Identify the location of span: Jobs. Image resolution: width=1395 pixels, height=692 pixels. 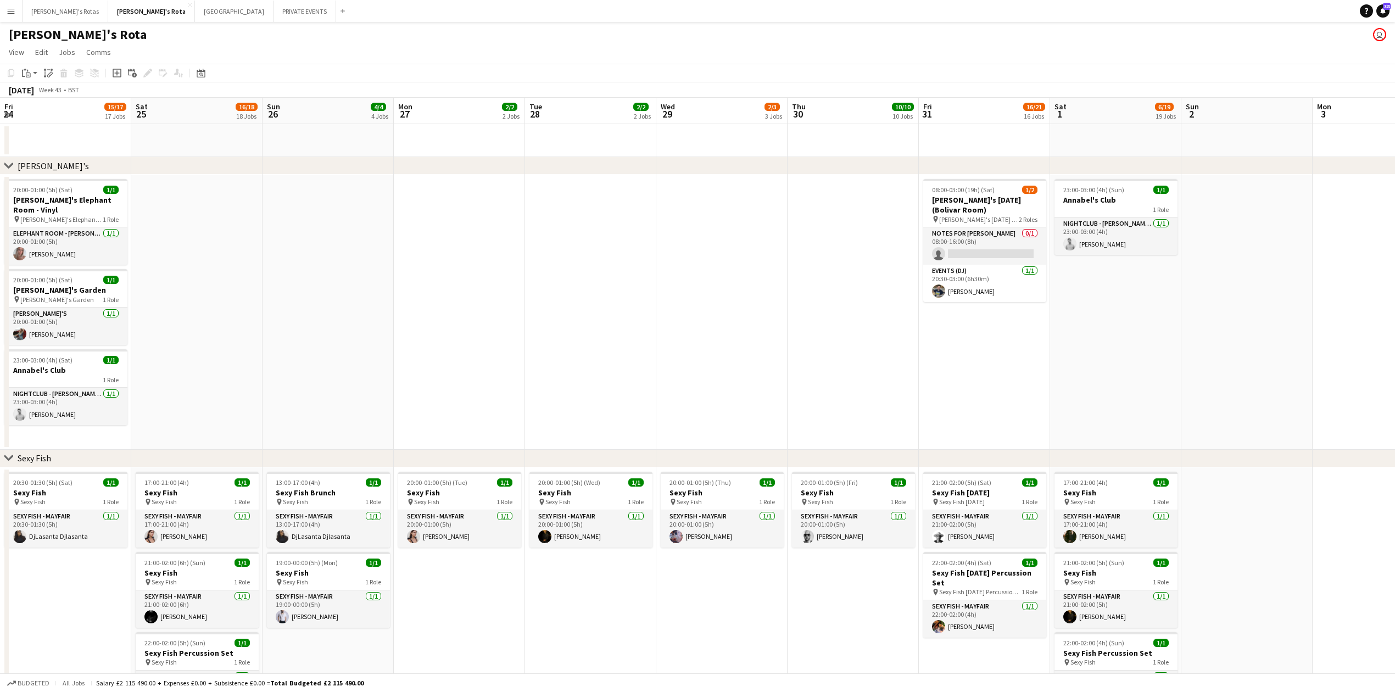
(67, 52).